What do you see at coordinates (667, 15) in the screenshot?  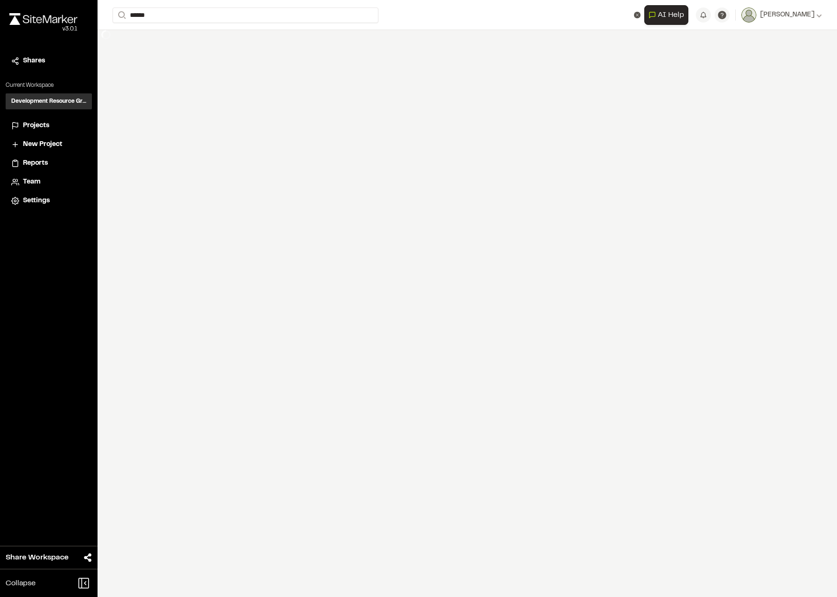 I see `button: Open AI Assistant` at bounding box center [667, 15].